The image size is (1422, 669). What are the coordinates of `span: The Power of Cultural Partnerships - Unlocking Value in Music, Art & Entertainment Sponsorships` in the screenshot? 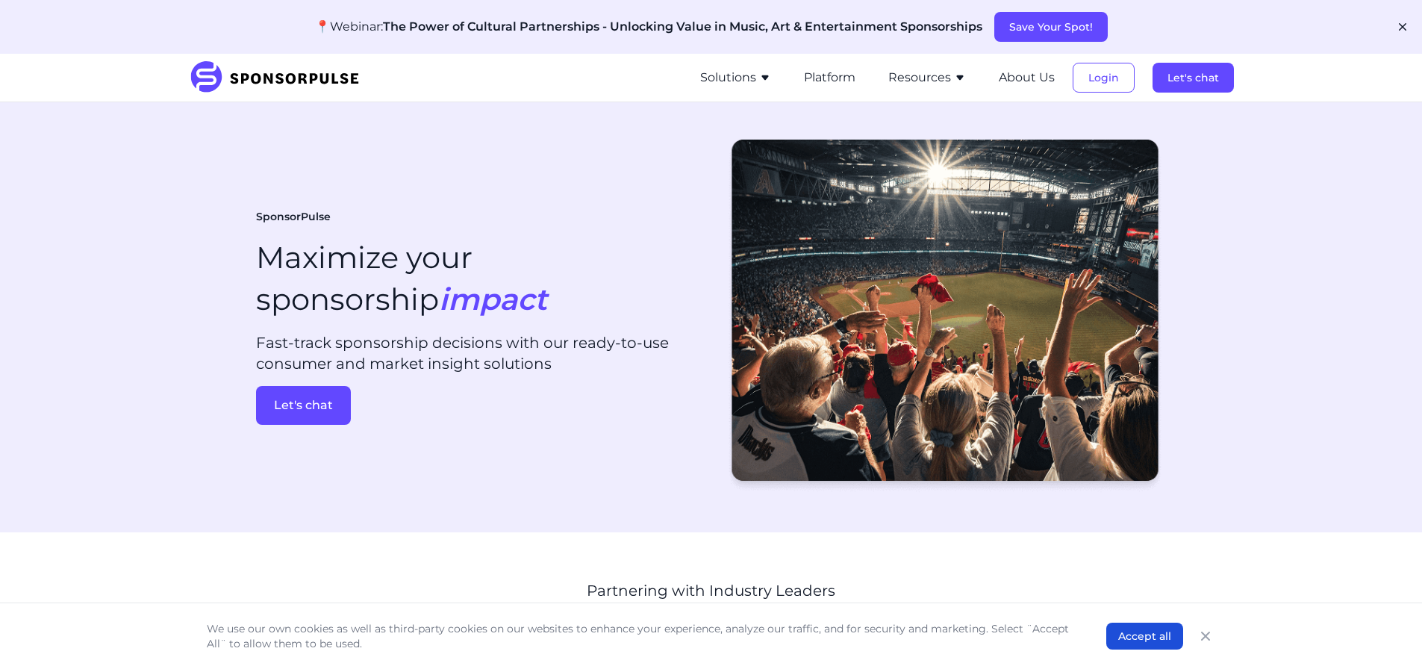 It's located at (682, 26).